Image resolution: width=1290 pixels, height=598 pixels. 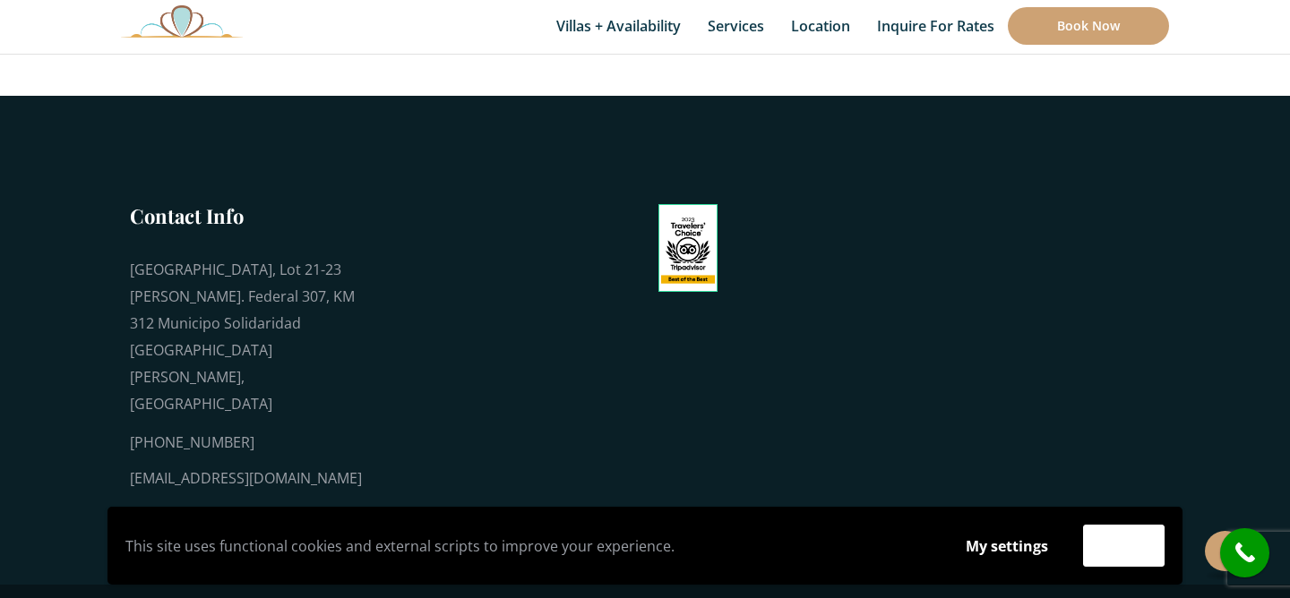 I want to click on a: Book Now, so click(x=1088, y=26).